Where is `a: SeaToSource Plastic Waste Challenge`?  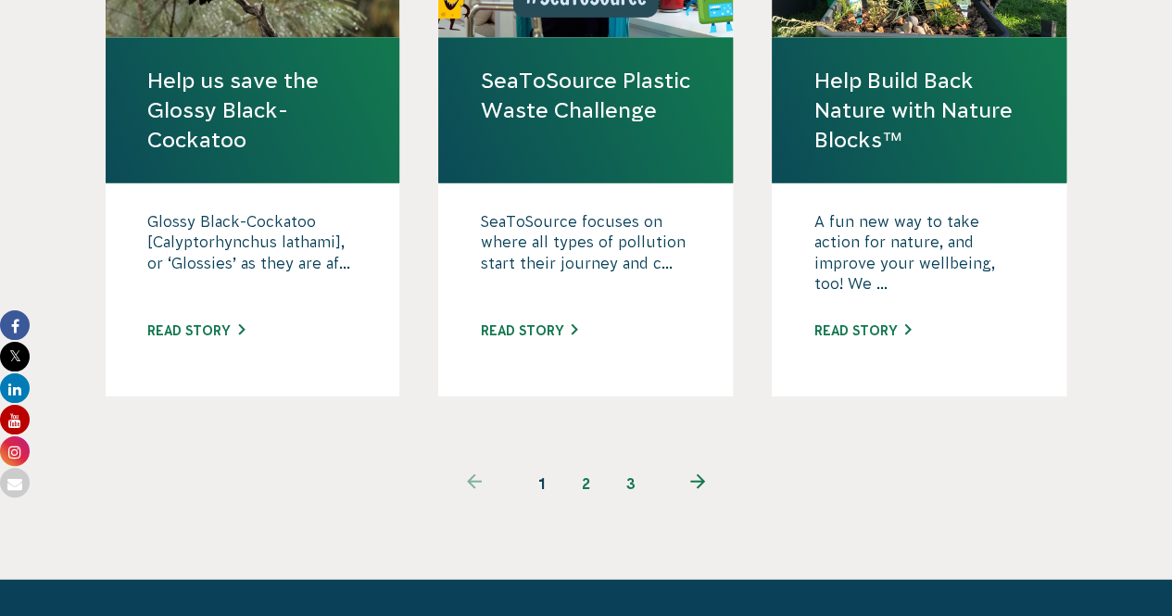 a: SeaToSource Plastic Waste Challenge is located at coordinates (586, 95).